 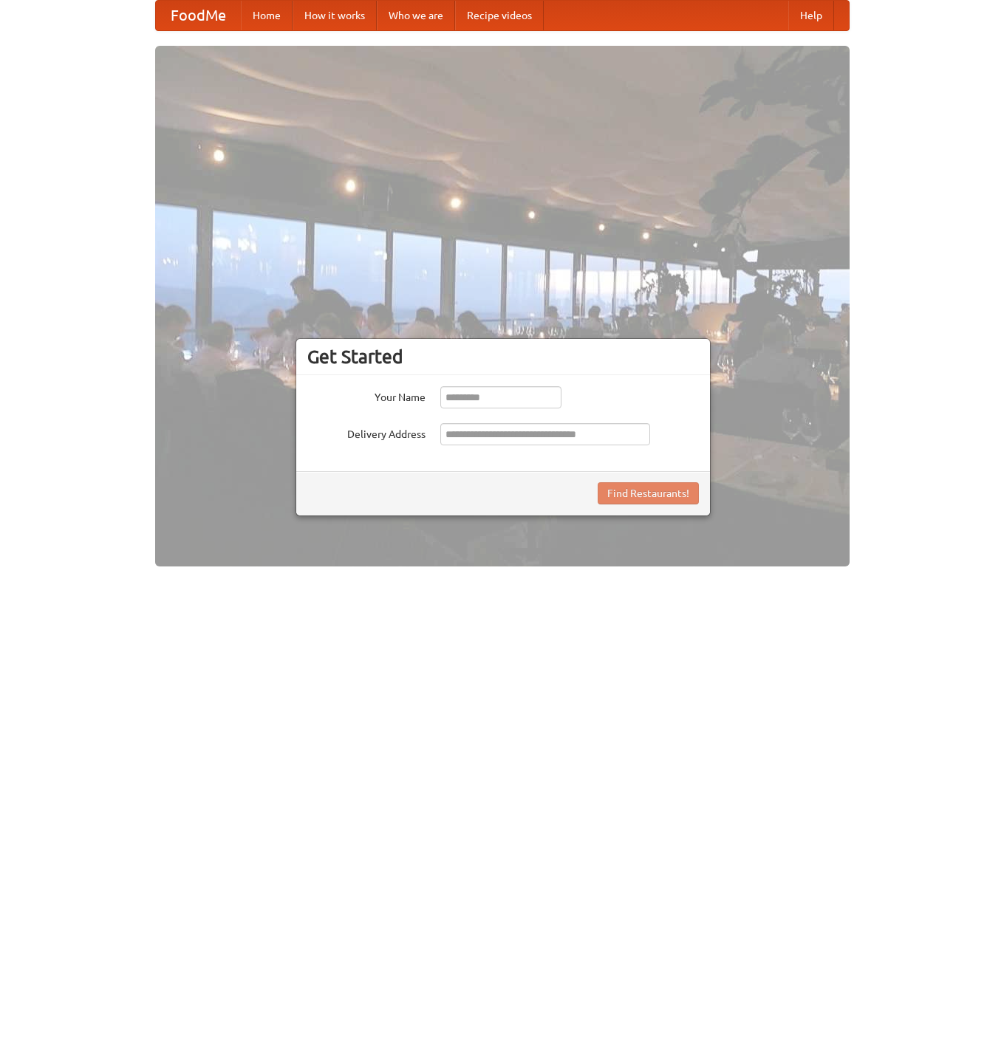 I want to click on a: Help, so click(x=811, y=16).